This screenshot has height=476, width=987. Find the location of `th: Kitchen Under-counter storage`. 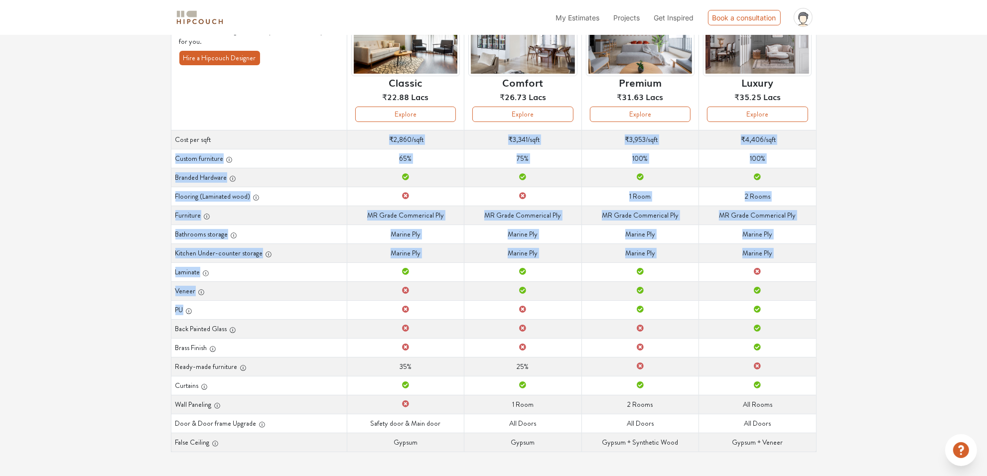

th: Kitchen Under-counter storage is located at coordinates (258, 253).